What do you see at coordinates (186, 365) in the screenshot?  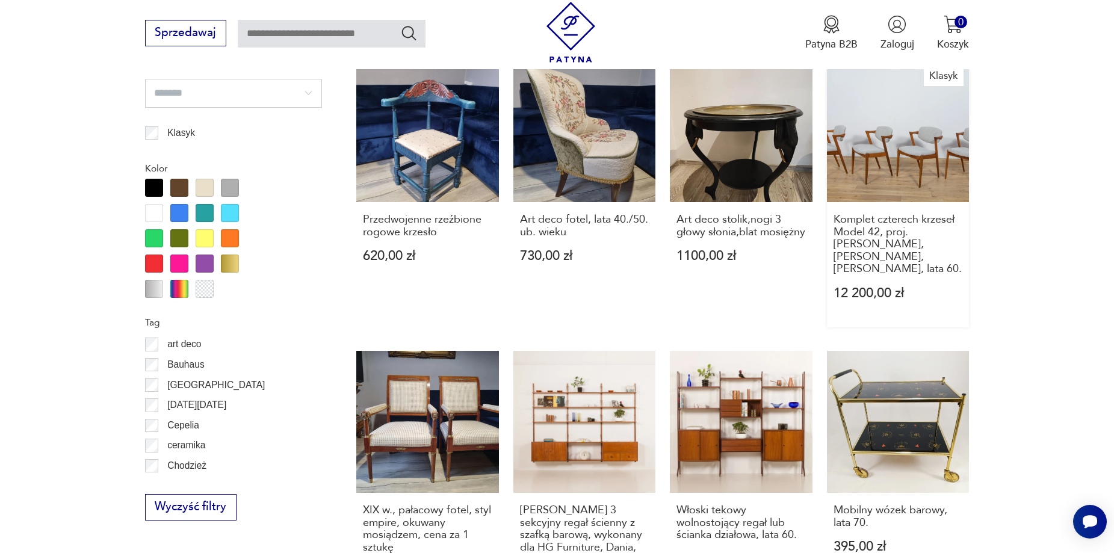 I see `p: Bauhaus` at bounding box center [186, 365].